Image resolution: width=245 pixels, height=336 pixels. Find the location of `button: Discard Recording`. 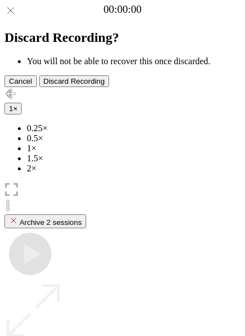

button: Discard Recording is located at coordinates (74, 81).